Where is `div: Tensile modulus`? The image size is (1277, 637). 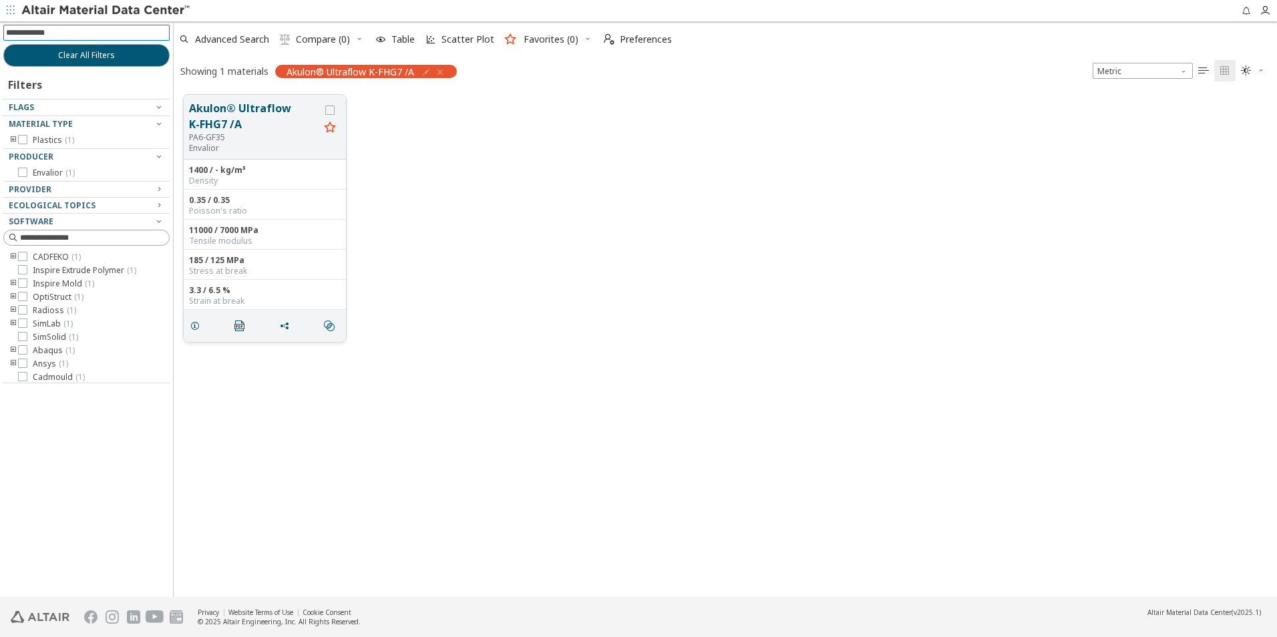
div: Tensile modulus is located at coordinates (265, 241).